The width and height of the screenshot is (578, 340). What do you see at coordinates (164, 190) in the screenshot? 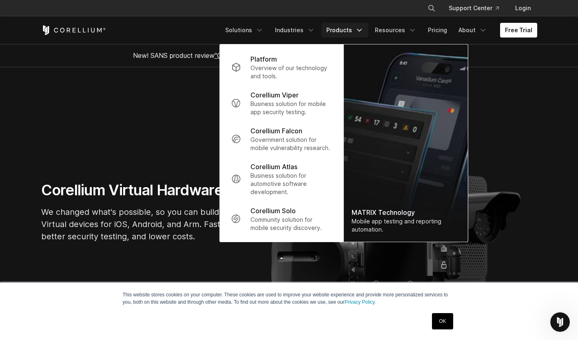
I see `h1: Corellium Virtual Hardware` at bounding box center [164, 190].